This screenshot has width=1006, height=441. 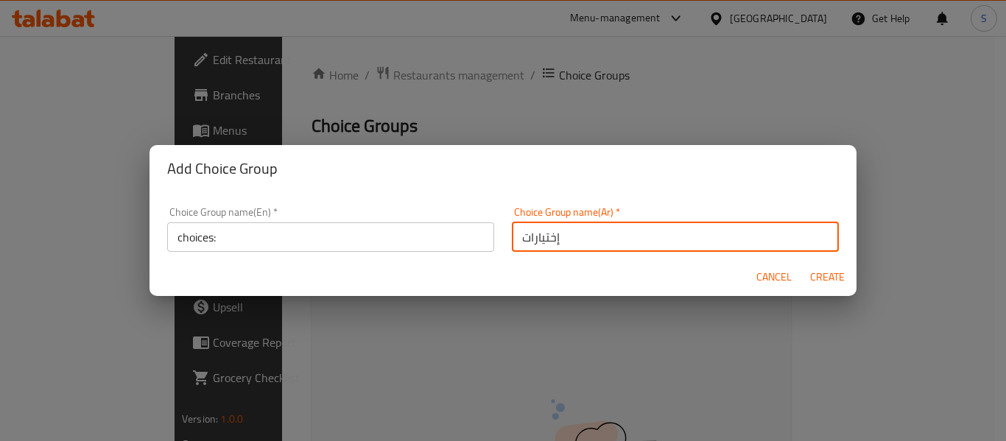 I want to click on input: Please enter Choice Group name(ar), so click(x=675, y=237).